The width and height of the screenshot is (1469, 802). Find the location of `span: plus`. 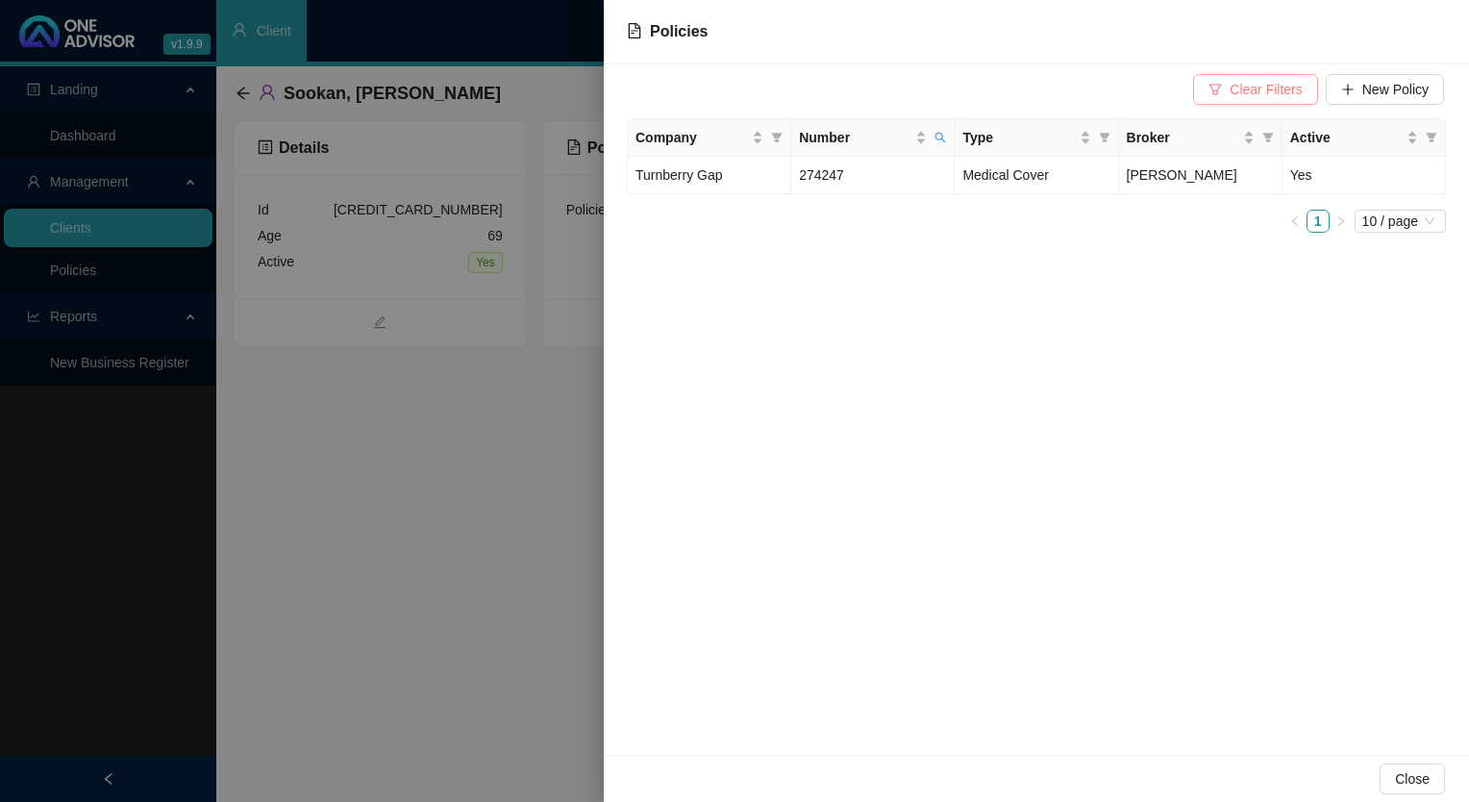

span: plus is located at coordinates (1348, 89).